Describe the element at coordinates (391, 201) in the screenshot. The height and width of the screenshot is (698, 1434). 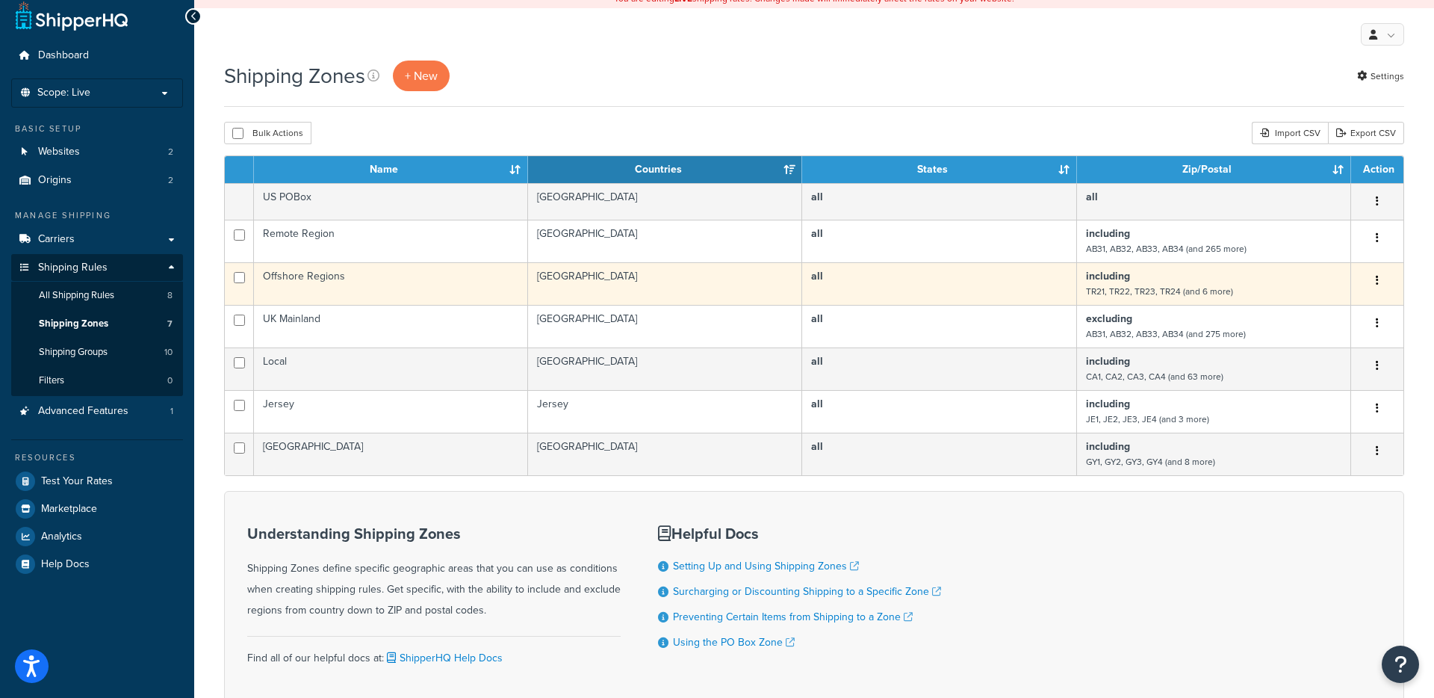
I see `td: US POBox` at that location.